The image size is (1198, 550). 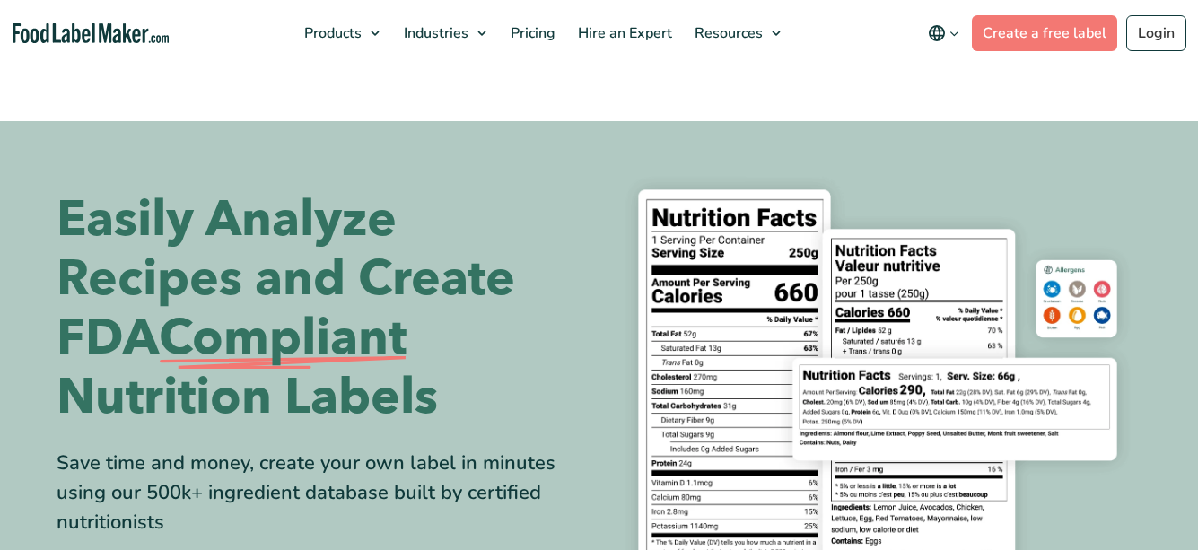 I want to click on div: Save time and money, create your own label in minutes using our 500k+ ingredient database built b..., so click(x=321, y=493).